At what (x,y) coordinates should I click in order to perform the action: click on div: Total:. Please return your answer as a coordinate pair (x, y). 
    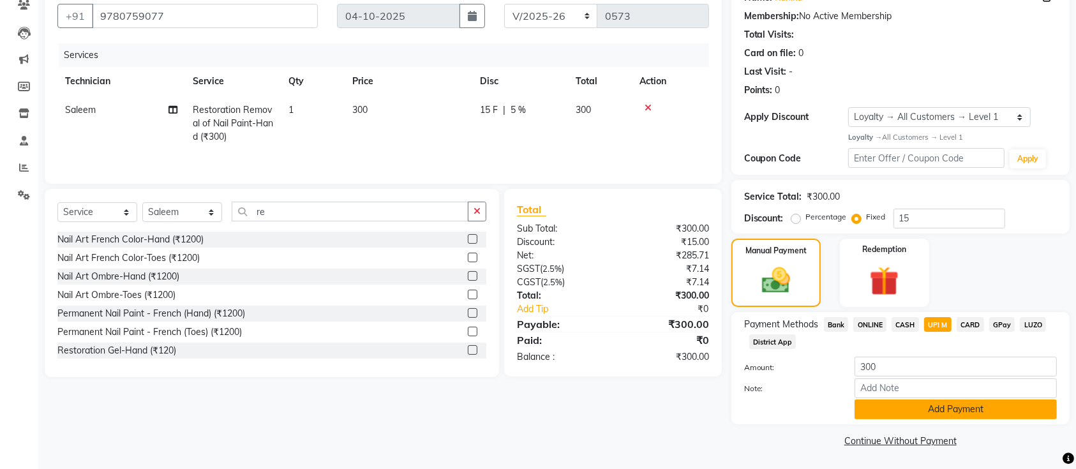
    Looking at the image, I should click on (560, 295).